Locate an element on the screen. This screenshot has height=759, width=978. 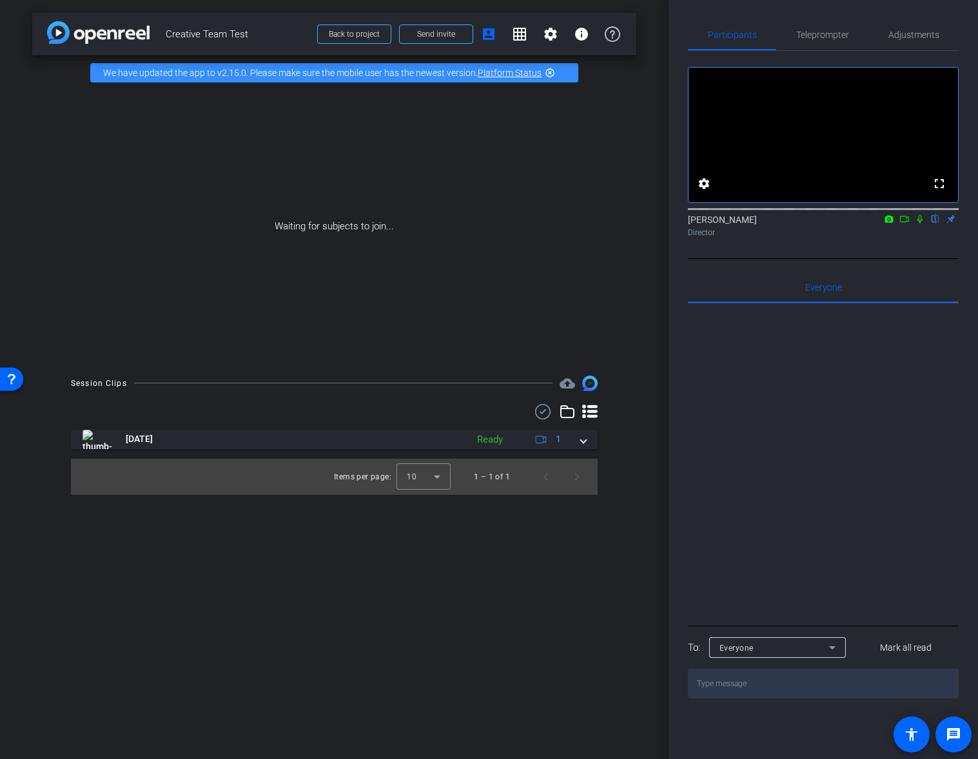
div: Items per page: is located at coordinates (362, 477).